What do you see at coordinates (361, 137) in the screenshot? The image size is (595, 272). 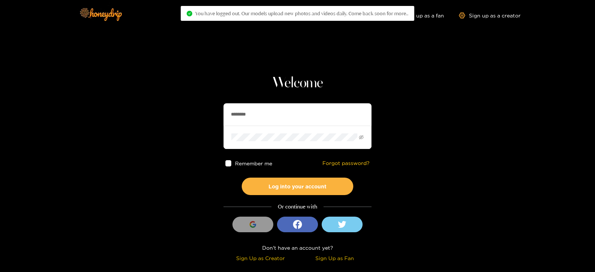 I see `span: eye-invisible` at bounding box center [361, 137].